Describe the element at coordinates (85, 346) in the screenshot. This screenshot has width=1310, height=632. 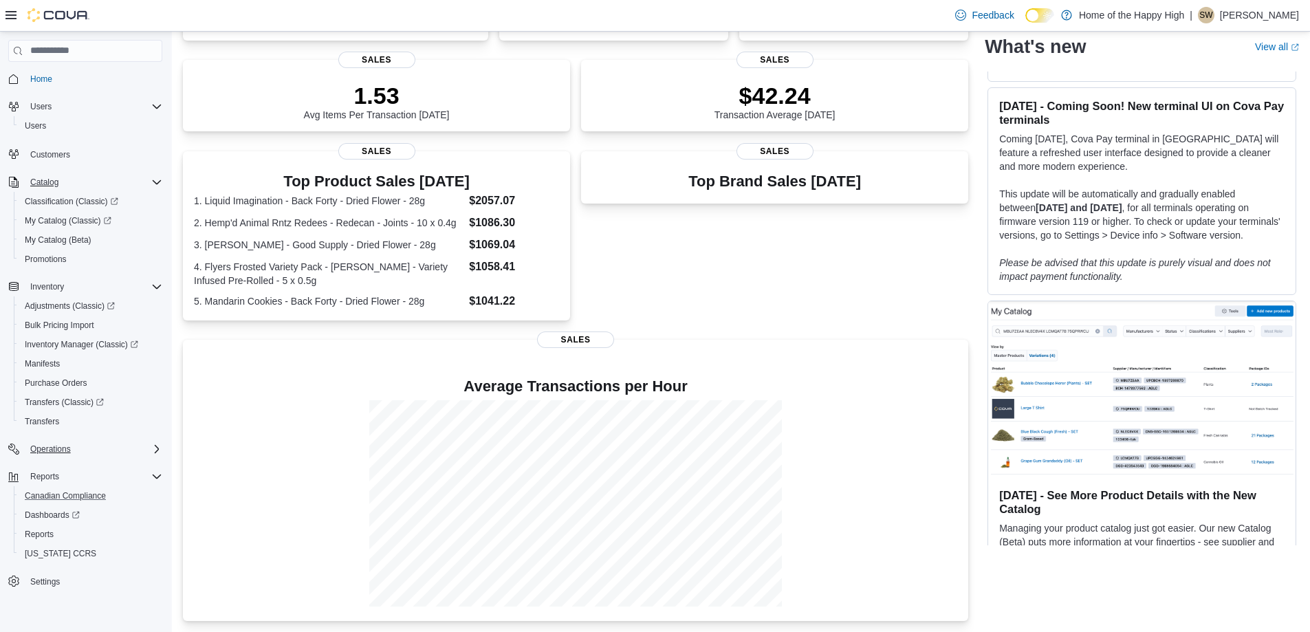
I see `nav: Complex example` at that location.